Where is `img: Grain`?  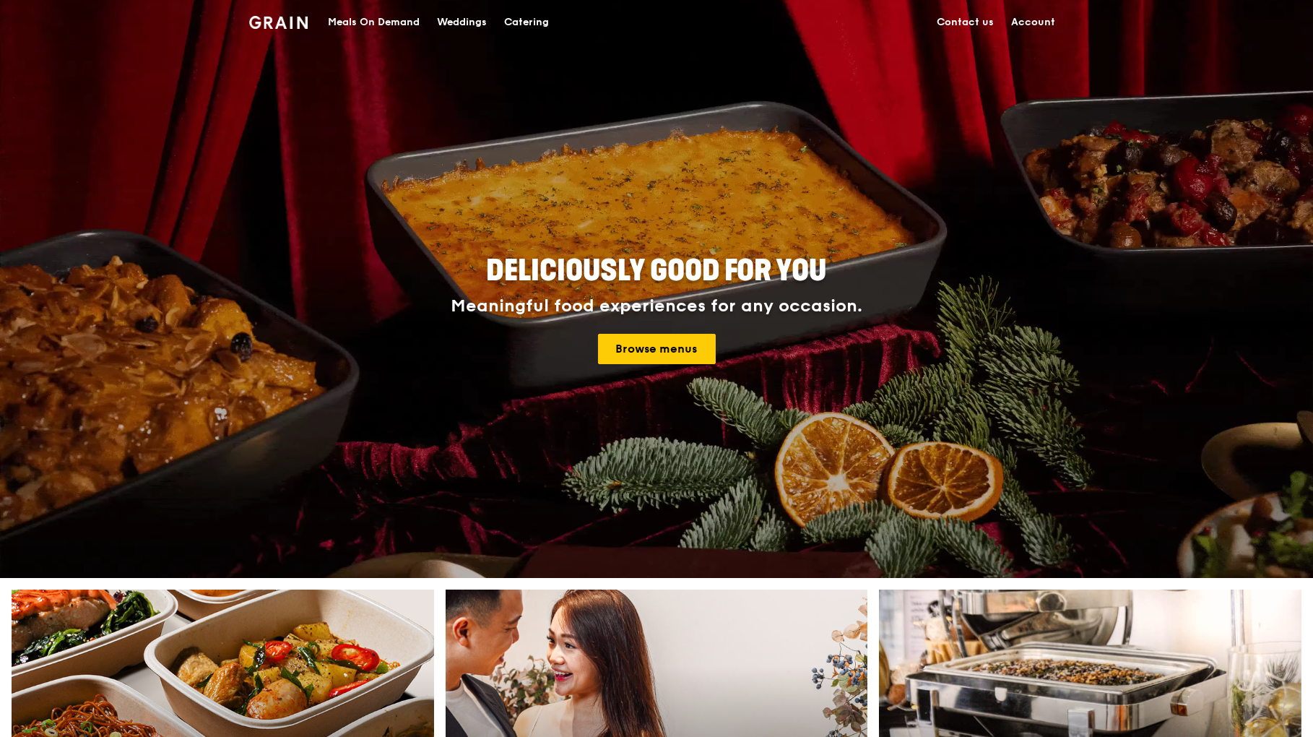 img: Grain is located at coordinates (278, 22).